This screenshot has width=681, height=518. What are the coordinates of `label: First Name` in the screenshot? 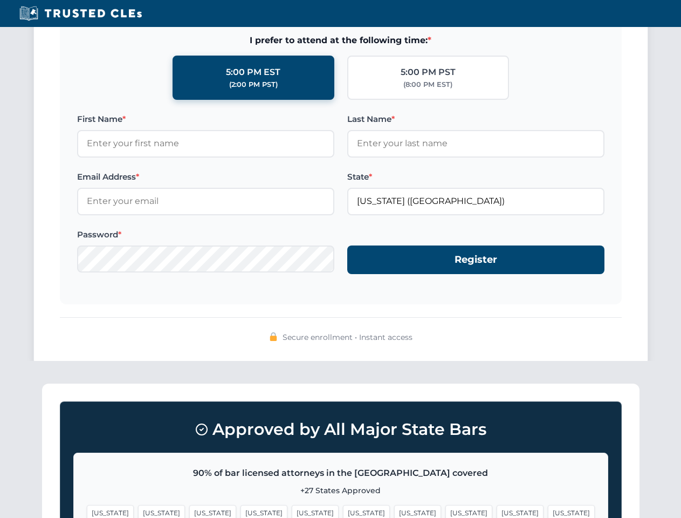 It's located at (206, 119).